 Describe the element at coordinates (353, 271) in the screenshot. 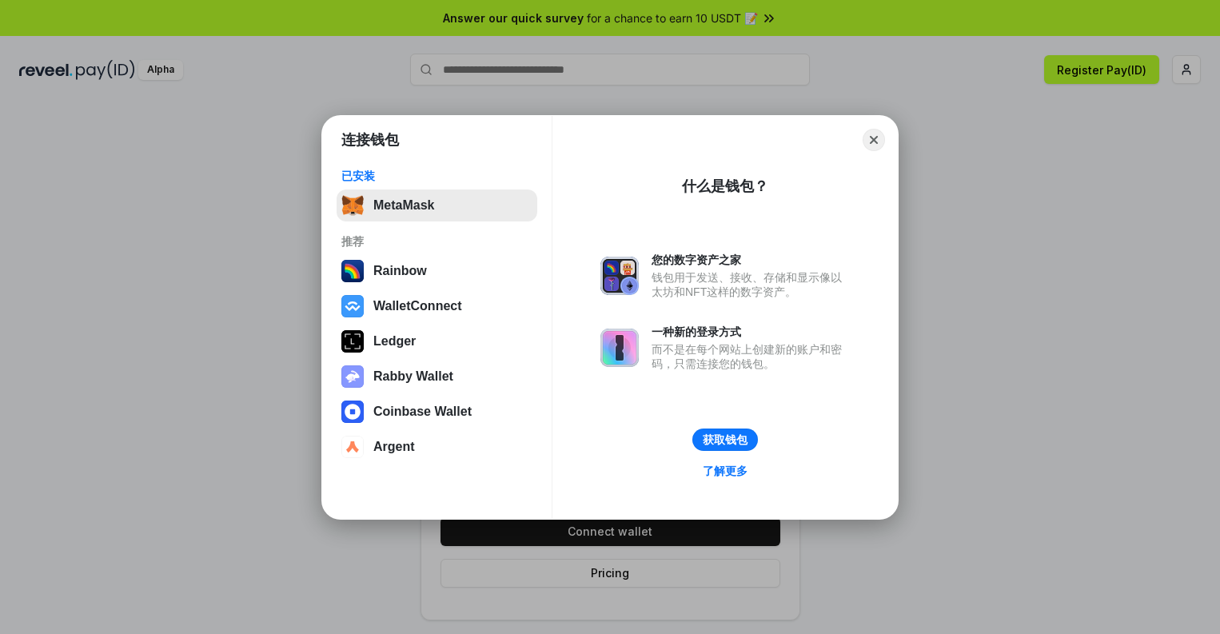

I see `img: svg+xml,%3Csvg%20width%3D%22120%22%20height%3D%22120%22%20viewBox%3D%220%200%20120%20120%22%20fil...` at that location.